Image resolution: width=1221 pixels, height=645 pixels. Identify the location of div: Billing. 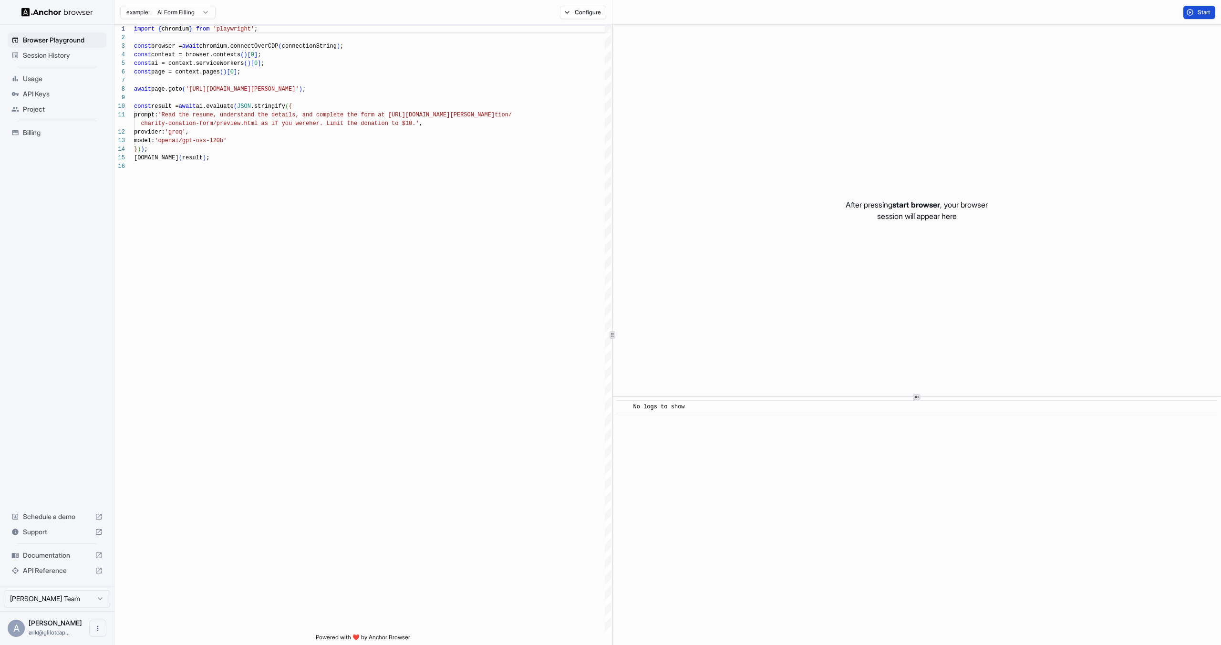
(57, 133).